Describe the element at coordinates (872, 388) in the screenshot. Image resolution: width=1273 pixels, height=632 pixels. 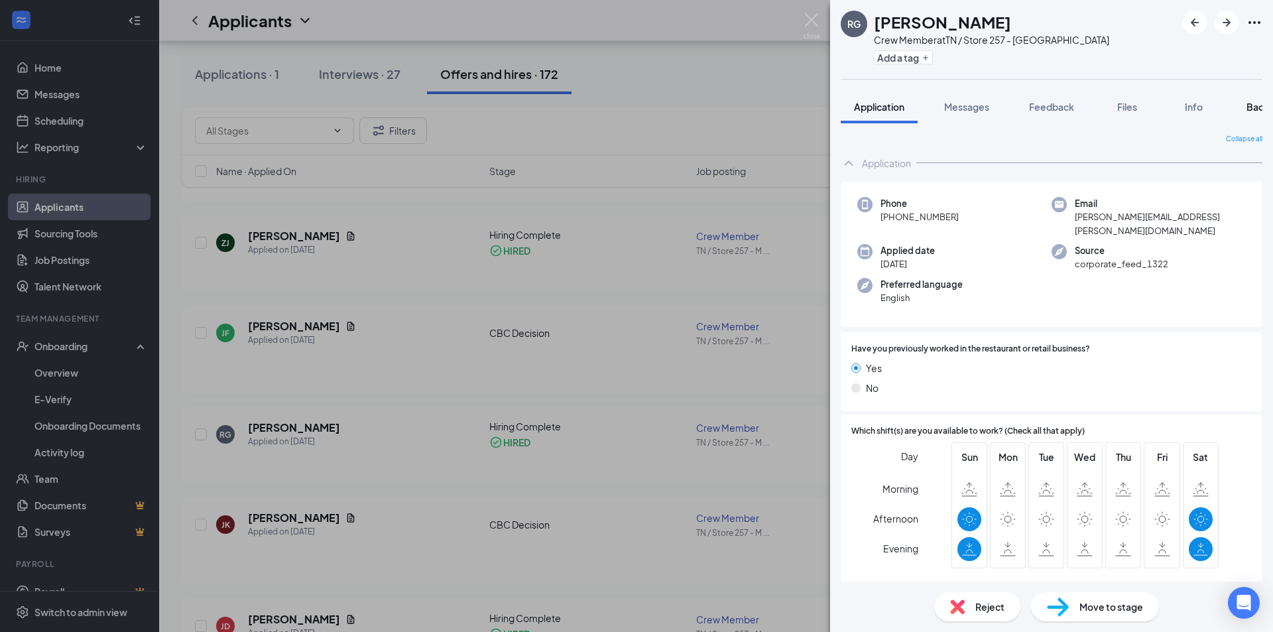
I see `span: No` at that location.